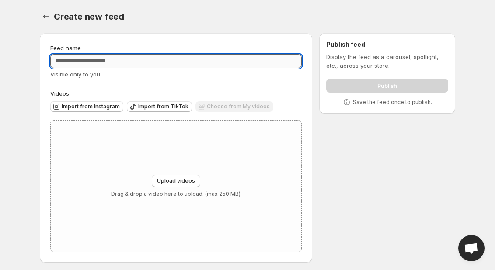 This screenshot has width=495, height=270. Describe the element at coordinates (159, 107) in the screenshot. I see `button: Import from TikTok` at that location.